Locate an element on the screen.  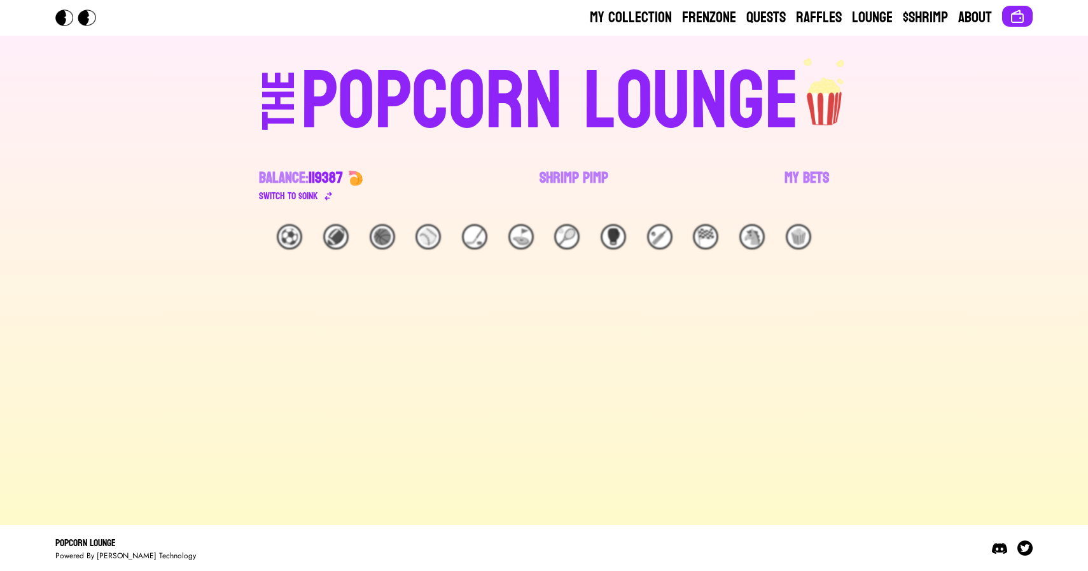
div: Switch to $ OINK is located at coordinates (288, 196).